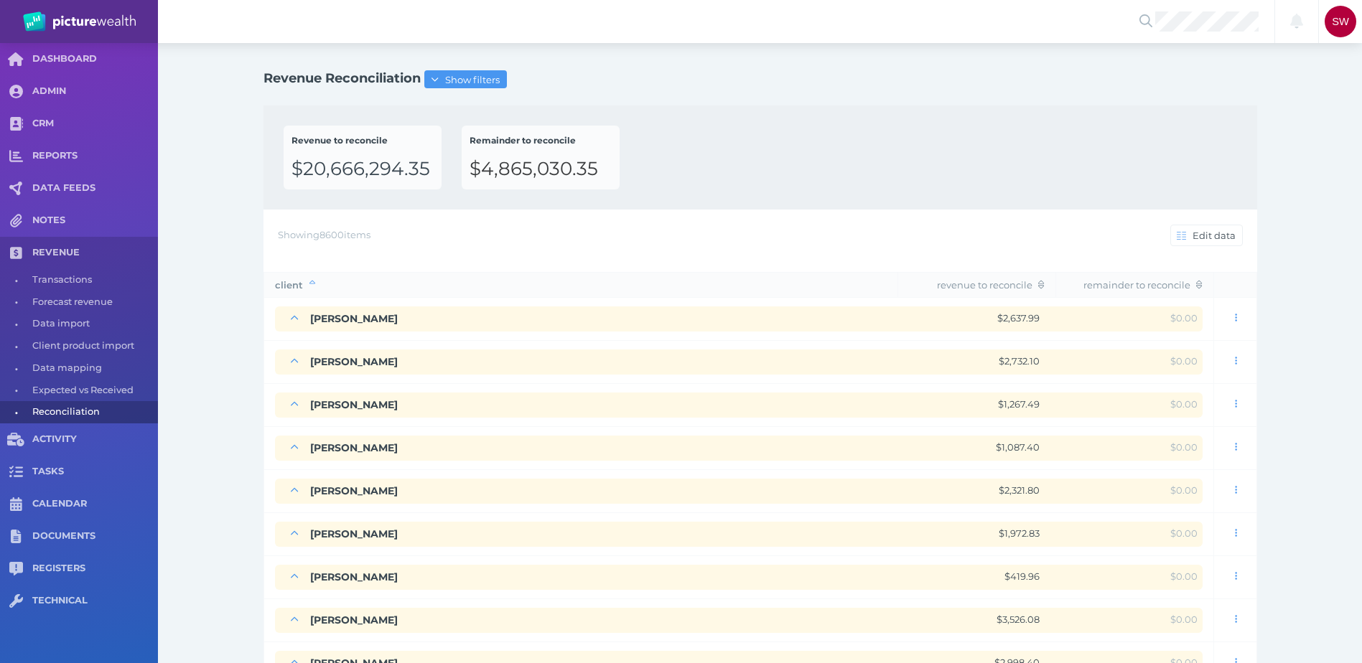 The width and height of the screenshot is (1362, 663). What do you see at coordinates (340, 140) in the screenshot?
I see `span: Revenue to reconcile` at bounding box center [340, 140].